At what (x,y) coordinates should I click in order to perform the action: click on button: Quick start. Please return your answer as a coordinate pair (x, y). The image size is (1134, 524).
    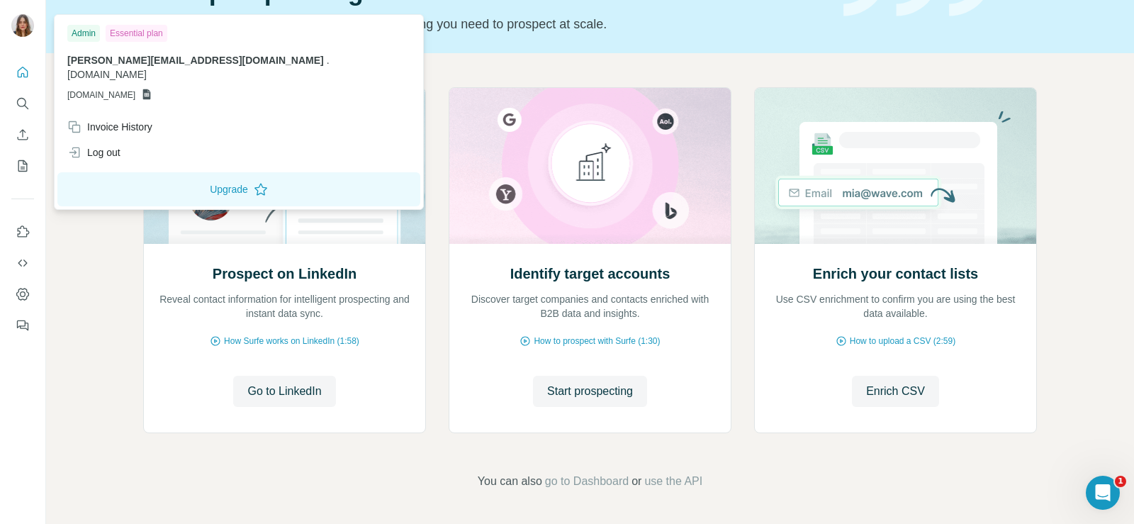
    Looking at the image, I should click on (23, 72).